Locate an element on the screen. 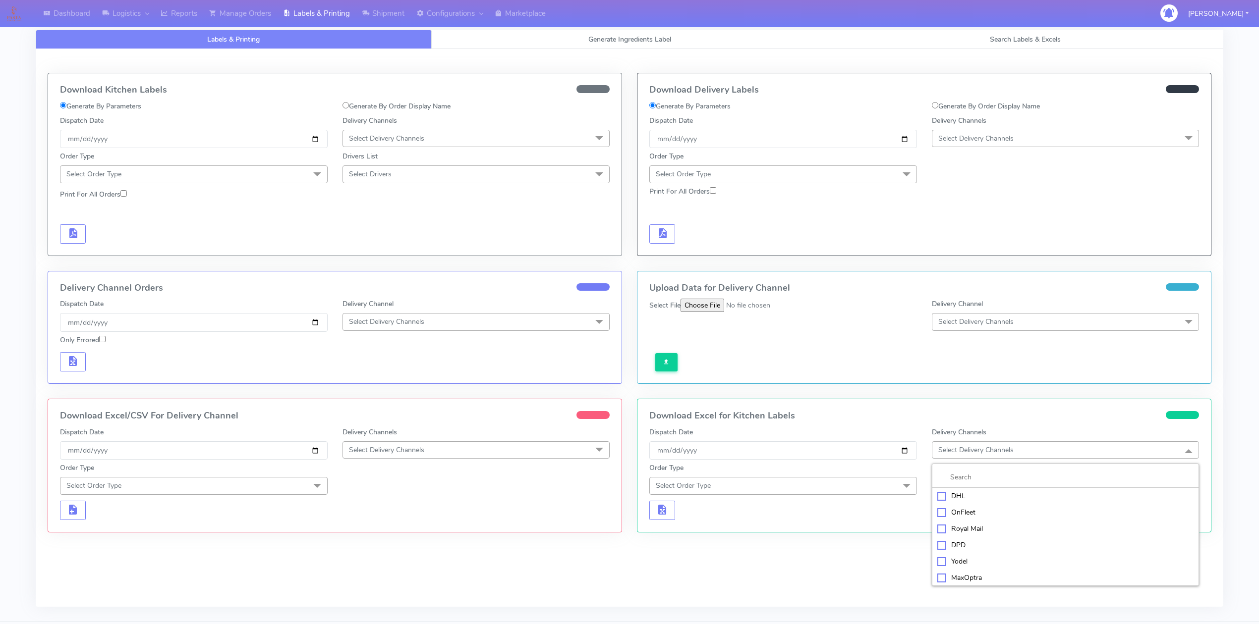 This screenshot has height=624, width=1259. input: Only Errored is located at coordinates (102, 339).